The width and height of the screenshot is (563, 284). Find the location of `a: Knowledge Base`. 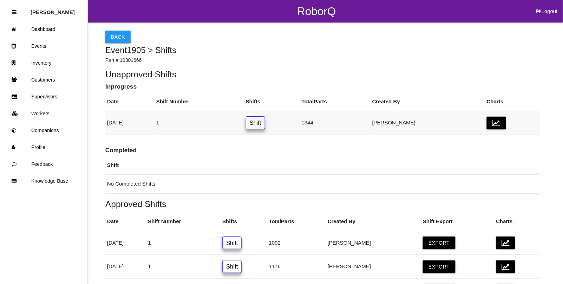

a: Knowledge Base is located at coordinates (44, 181).